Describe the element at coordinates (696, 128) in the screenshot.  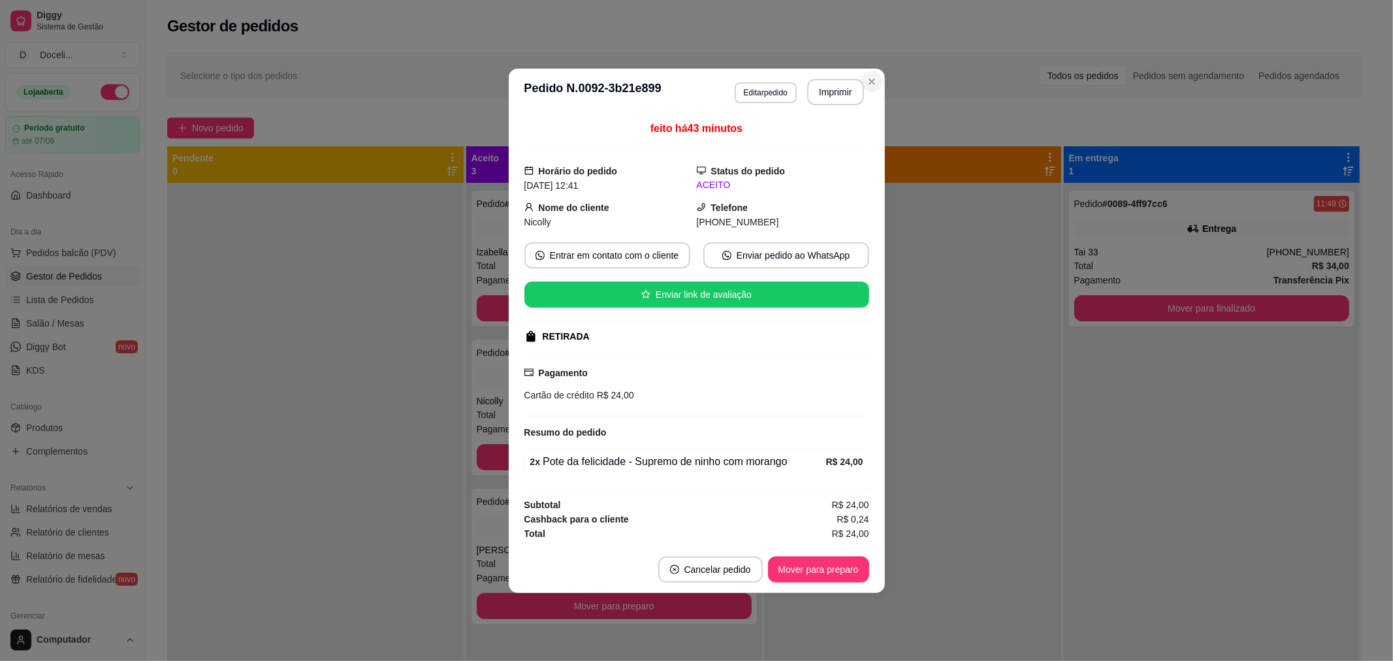
I see `span: feito há 43 minutos` at that location.